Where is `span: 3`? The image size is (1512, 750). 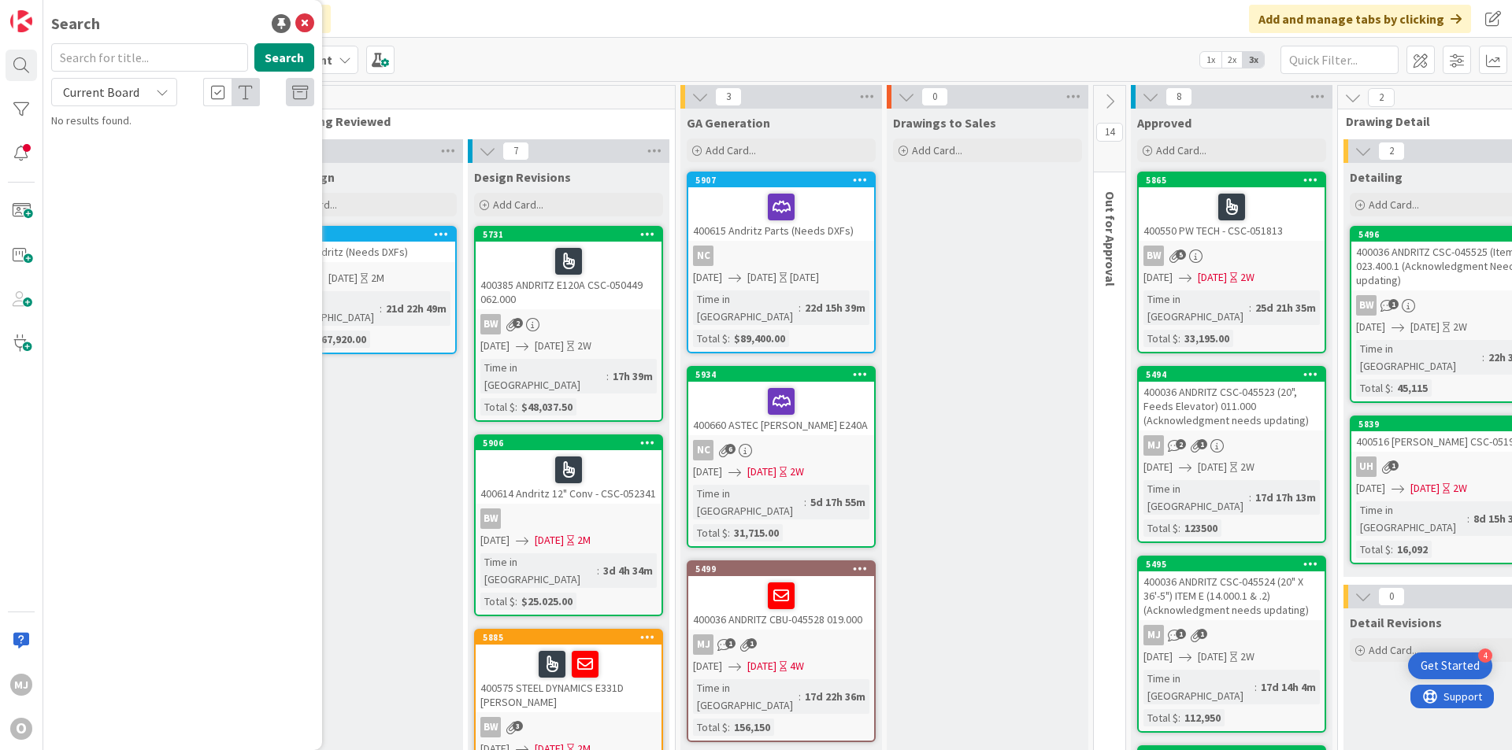
span: 3 is located at coordinates (728, 97).